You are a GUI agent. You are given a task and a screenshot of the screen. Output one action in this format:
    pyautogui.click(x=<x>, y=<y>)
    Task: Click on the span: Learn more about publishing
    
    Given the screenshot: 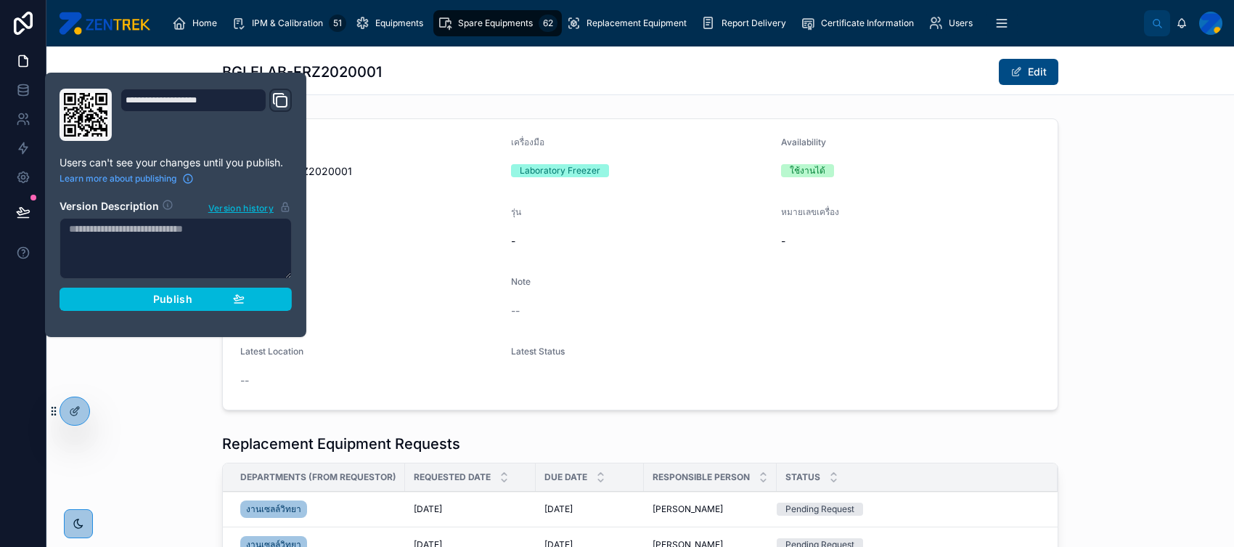 What is the action you would take?
    pyautogui.click(x=118, y=179)
    